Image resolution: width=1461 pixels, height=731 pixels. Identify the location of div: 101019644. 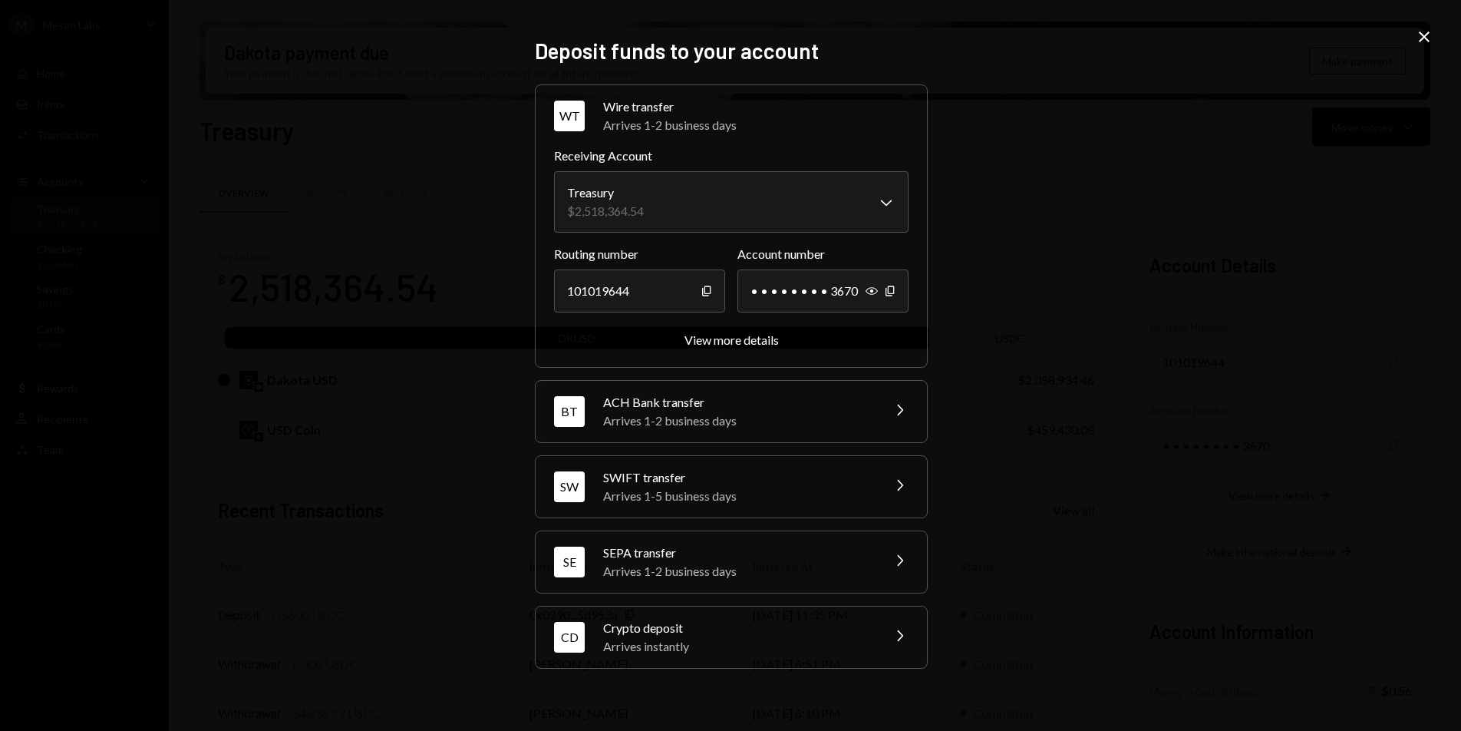
(639, 291).